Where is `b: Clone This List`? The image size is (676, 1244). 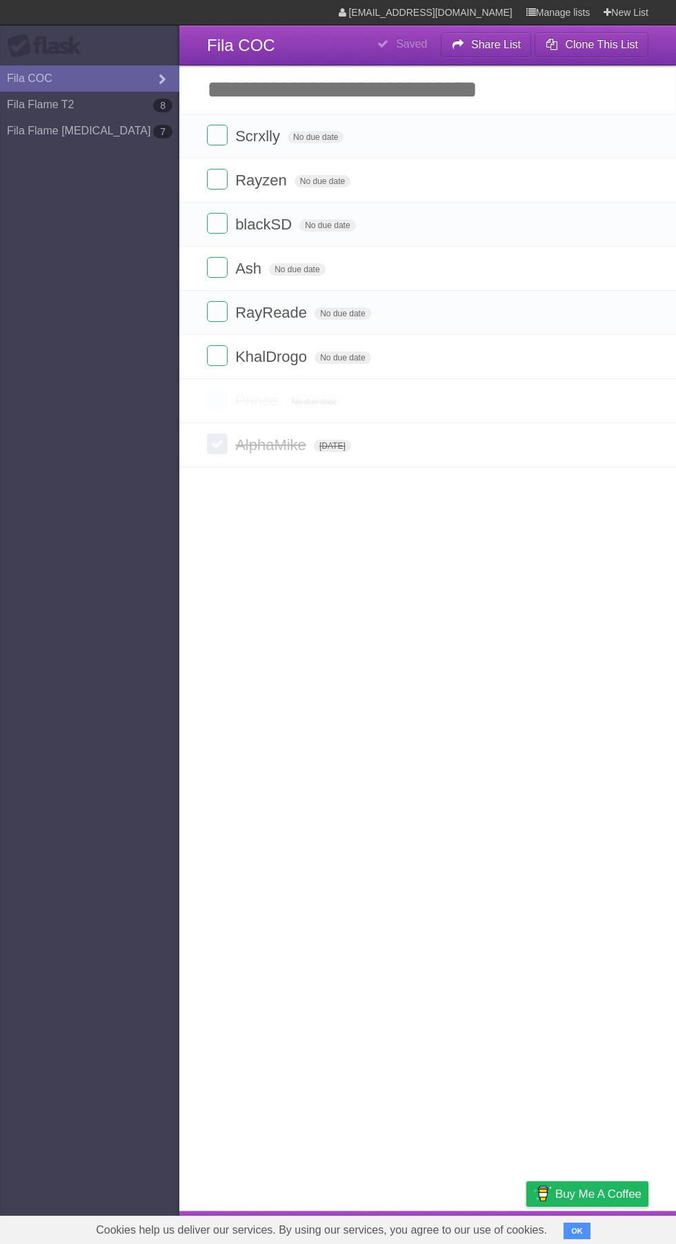
b: Clone This List is located at coordinates (601, 44).